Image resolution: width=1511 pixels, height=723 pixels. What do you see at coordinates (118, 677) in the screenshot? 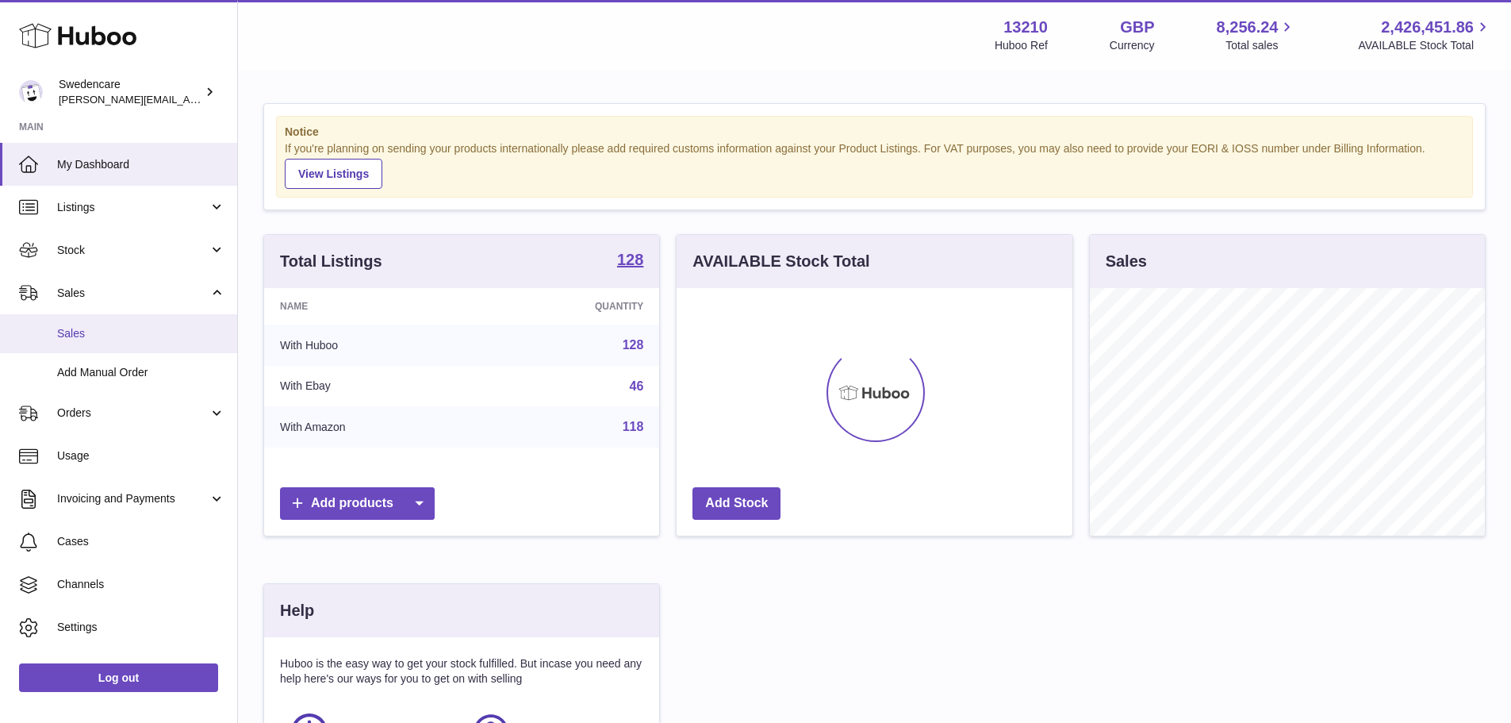
I see `a: Log out` at bounding box center [118, 677].